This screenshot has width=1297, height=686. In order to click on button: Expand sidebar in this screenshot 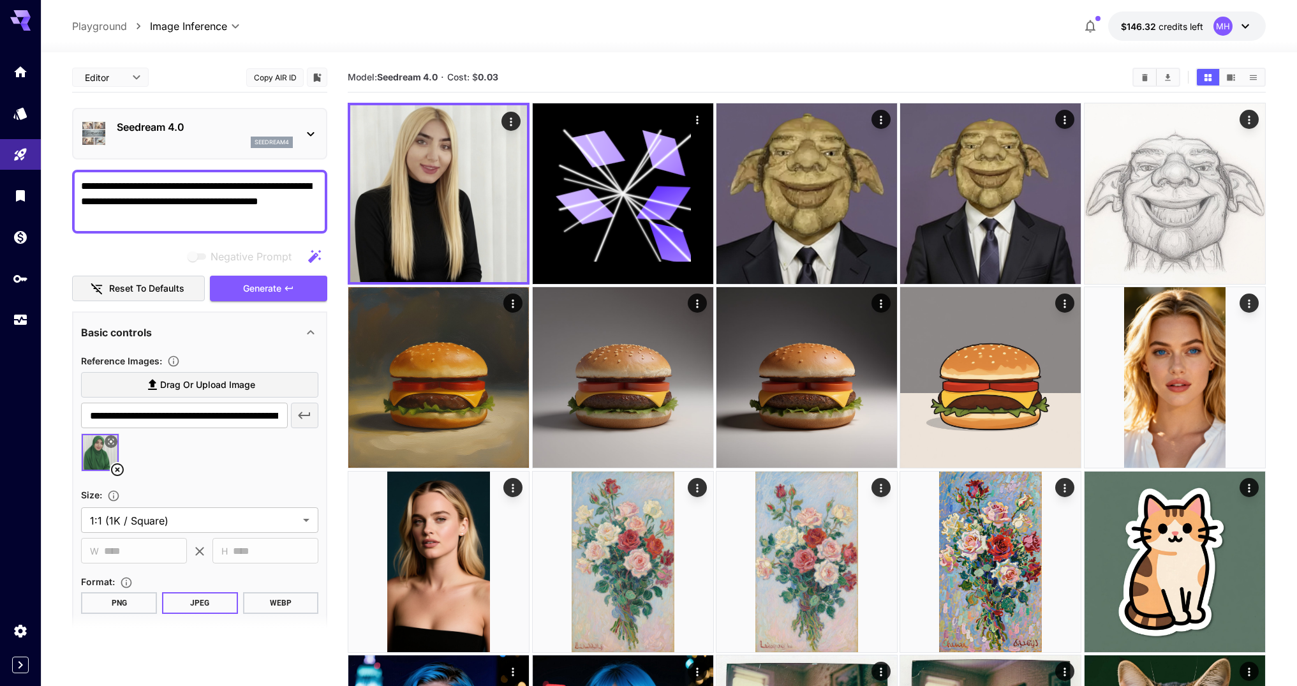, I will do `click(20, 665)`.